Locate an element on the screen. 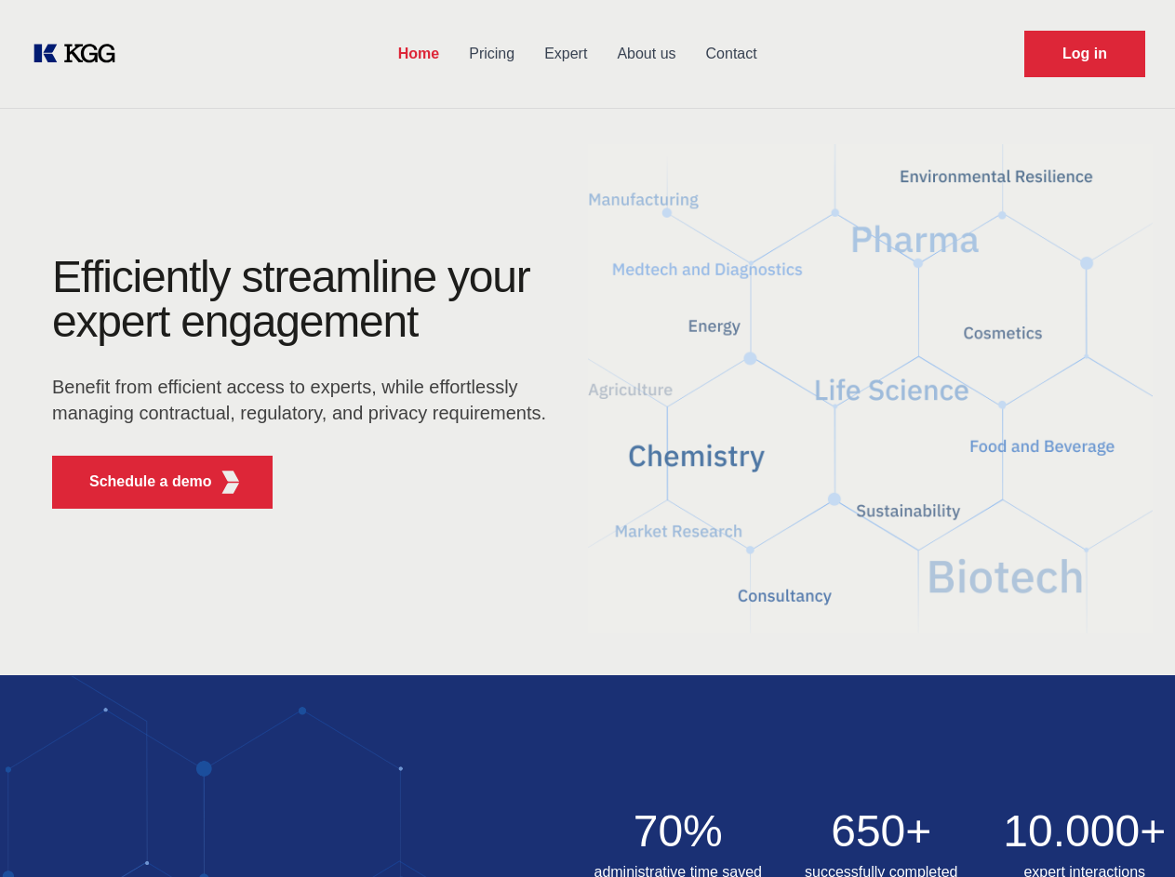 This screenshot has height=877, width=1175. a: Contact is located at coordinates (731, 54).